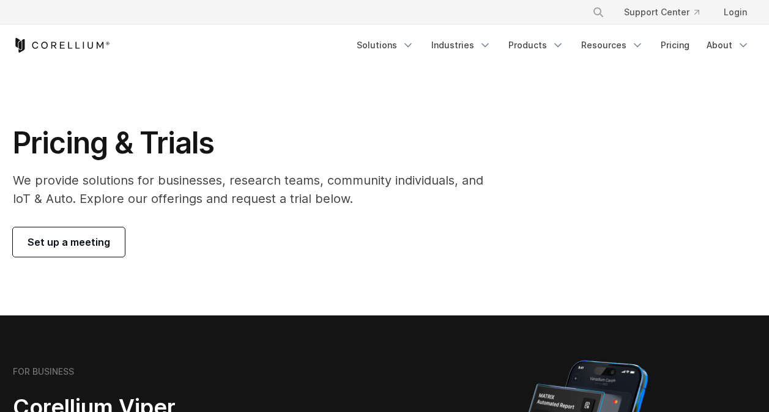  Describe the element at coordinates (69, 242) in the screenshot. I see `span: Set up a meeting` at that location.